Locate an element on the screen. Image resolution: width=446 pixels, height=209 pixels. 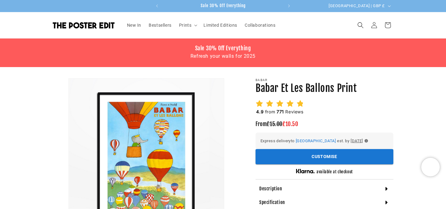
span: Express delivery to is located at coordinates (278, 141).